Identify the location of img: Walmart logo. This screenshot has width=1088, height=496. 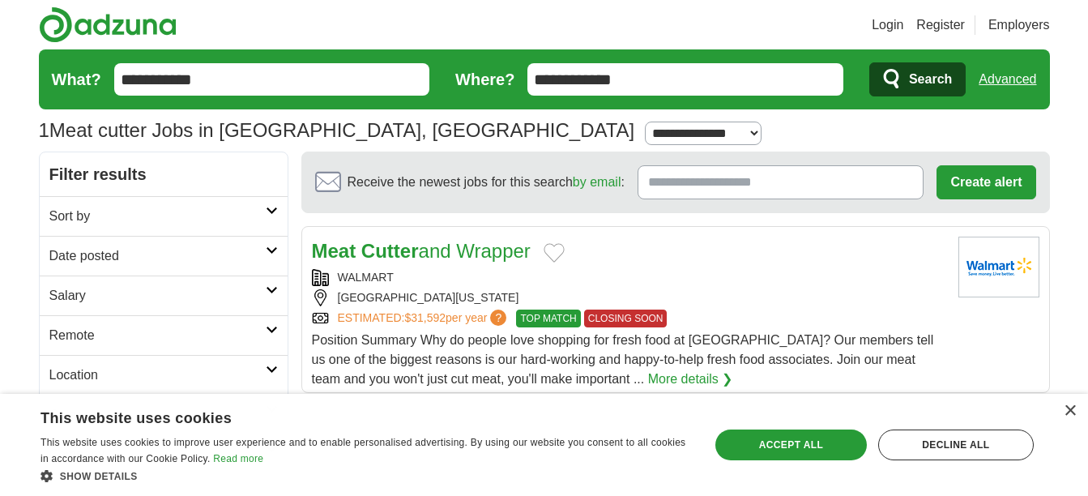
(999, 267).